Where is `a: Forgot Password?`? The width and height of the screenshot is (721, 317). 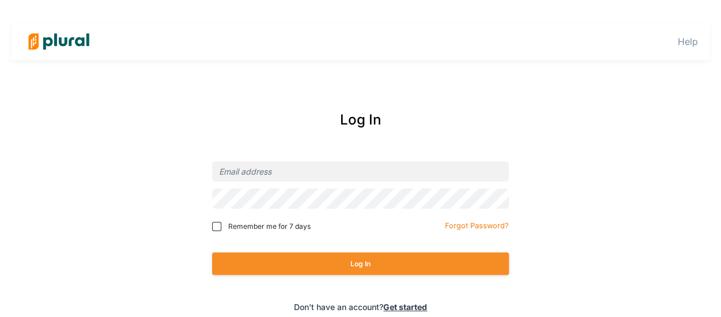 a: Forgot Password? is located at coordinates (477, 225).